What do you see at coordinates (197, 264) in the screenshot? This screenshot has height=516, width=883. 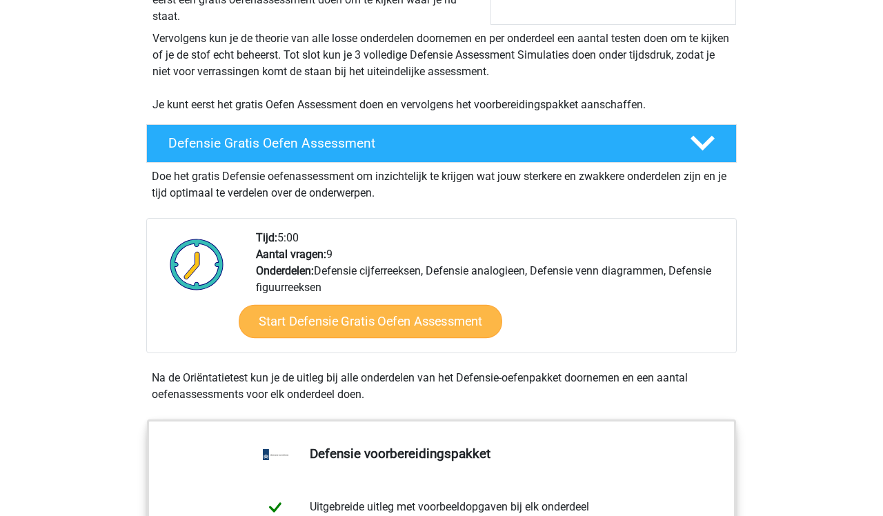 I see `img: Klok` at bounding box center [197, 264].